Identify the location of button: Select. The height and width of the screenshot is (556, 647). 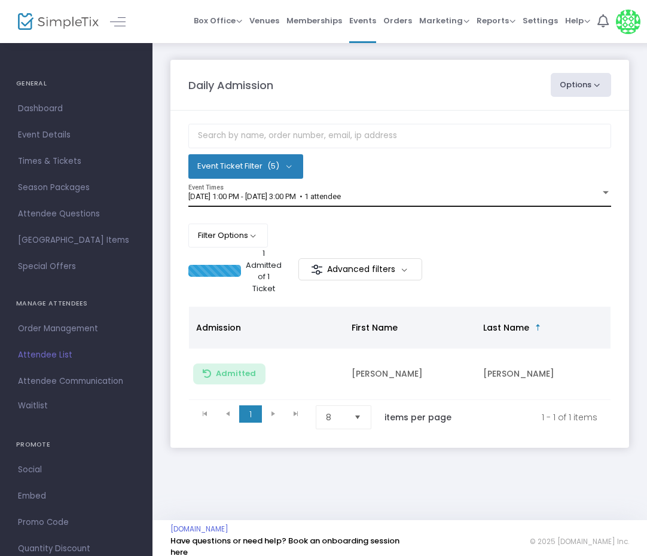
(357, 417).